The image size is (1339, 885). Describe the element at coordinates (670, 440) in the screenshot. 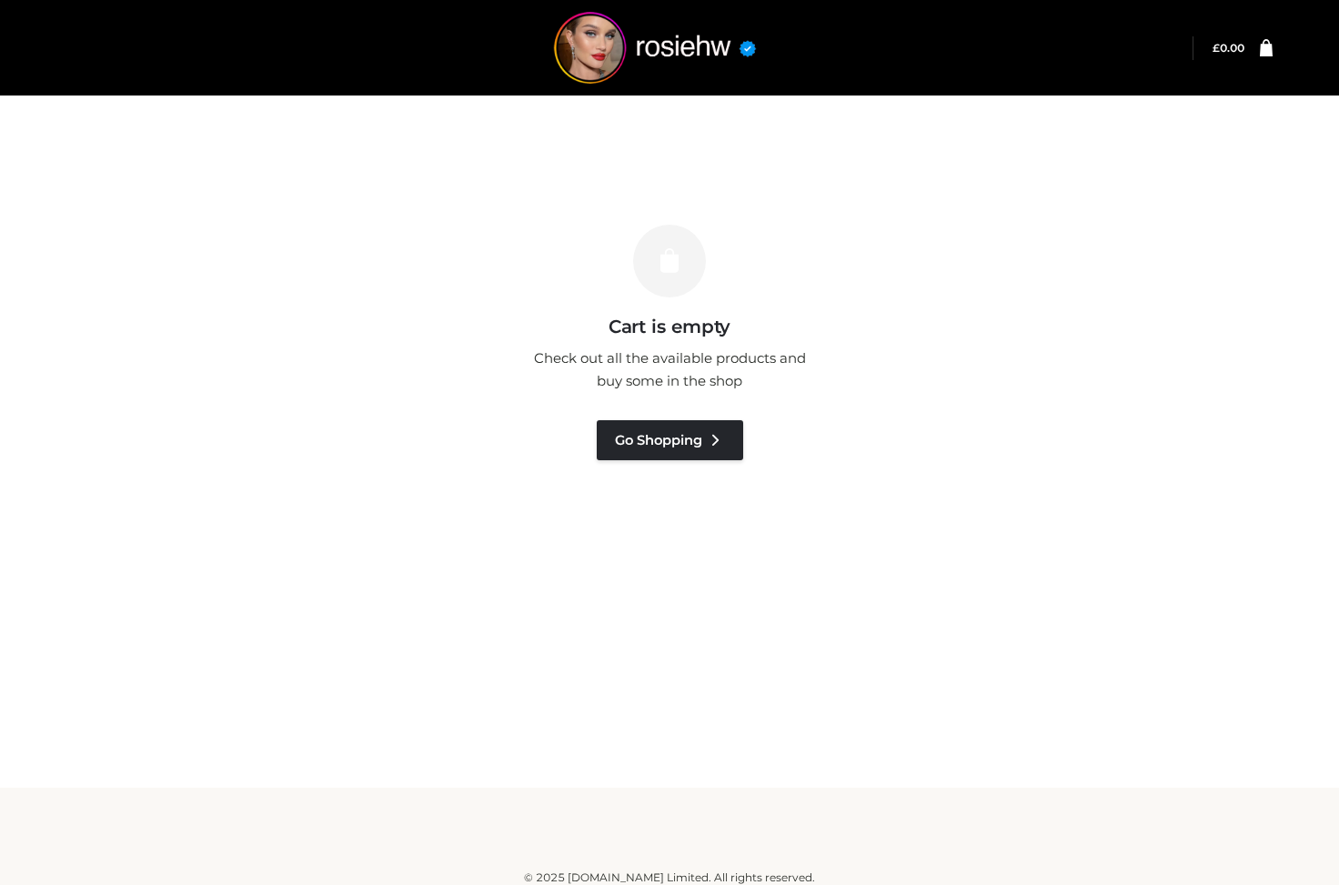

I see `a: Go Shopping` at that location.